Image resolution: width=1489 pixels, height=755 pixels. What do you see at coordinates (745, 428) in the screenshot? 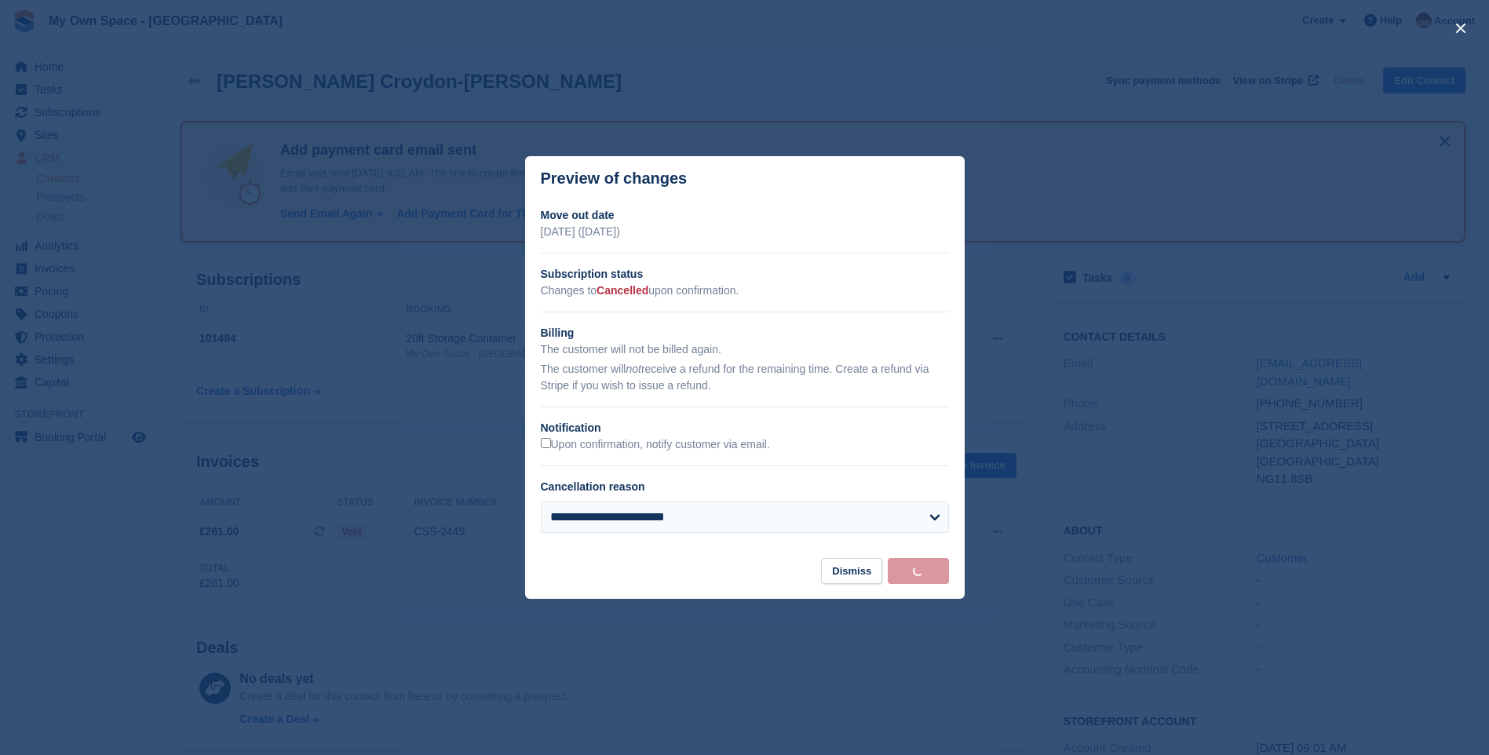
I see `h2: Notification` at bounding box center [745, 428].